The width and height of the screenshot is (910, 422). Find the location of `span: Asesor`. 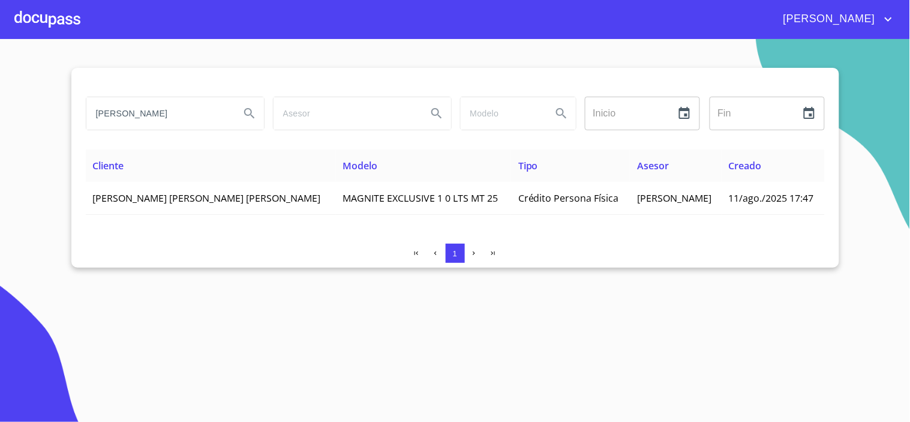

span: Asesor is located at coordinates (653, 166).